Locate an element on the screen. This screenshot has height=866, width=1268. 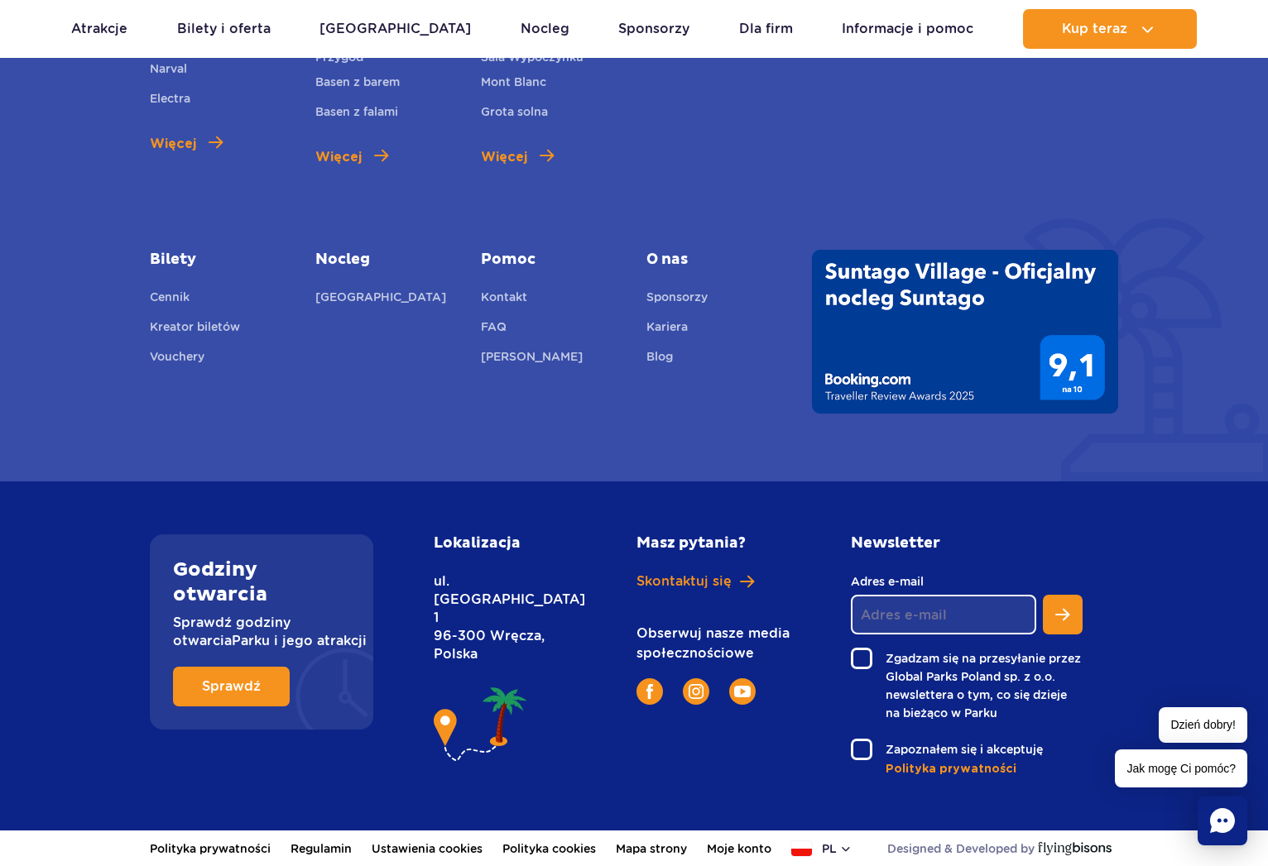
a: Kontakt is located at coordinates (504, 300).